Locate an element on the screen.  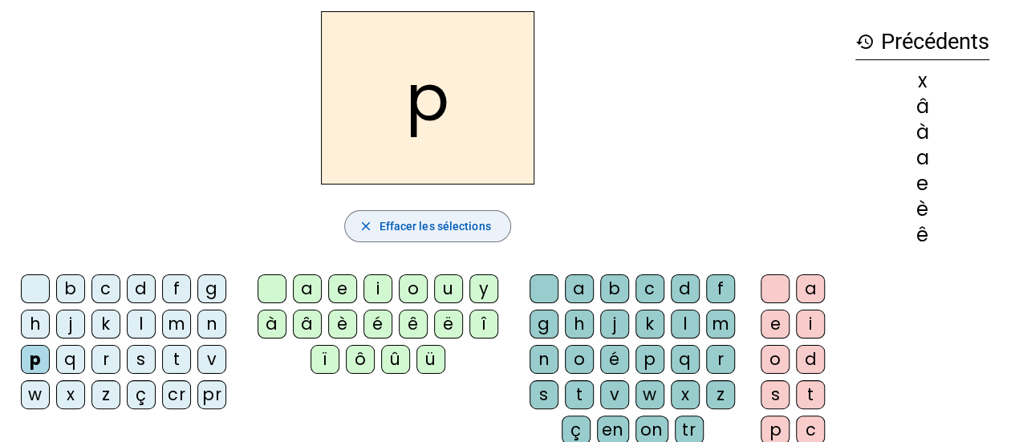
div: ï is located at coordinates (325, 359).